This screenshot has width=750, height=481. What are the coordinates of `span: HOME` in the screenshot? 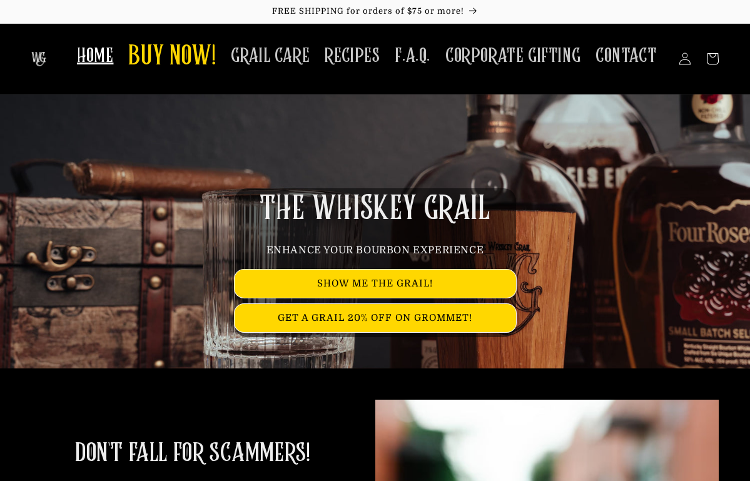 It's located at (95, 56).